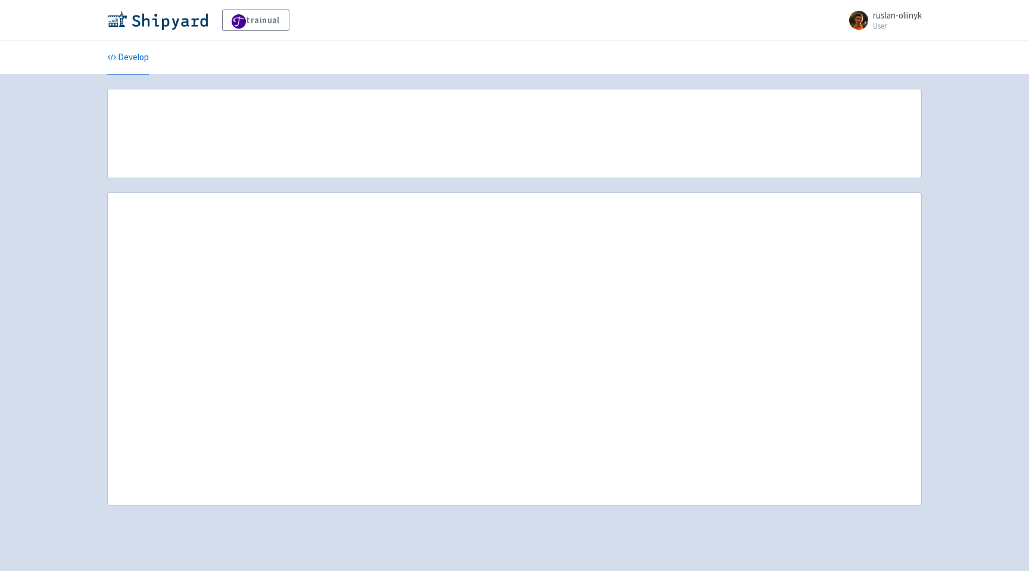 Image resolution: width=1029 pixels, height=571 pixels. Describe the element at coordinates (128, 58) in the screenshot. I see `a: Develop` at that location.